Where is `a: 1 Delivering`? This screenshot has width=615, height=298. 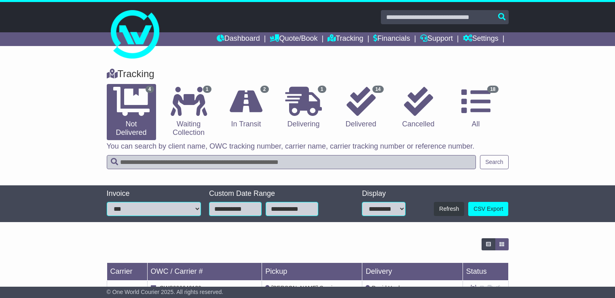 a: 1 Delivering is located at coordinates (303, 108).